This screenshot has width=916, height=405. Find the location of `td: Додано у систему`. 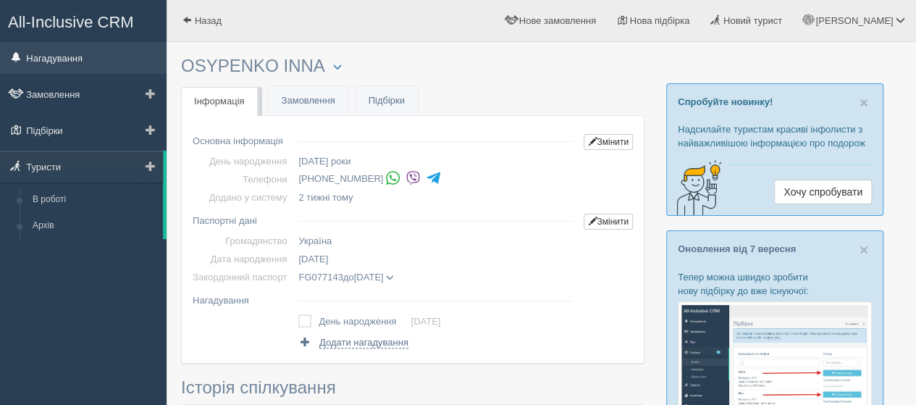

td: Додано у систему is located at coordinates (243, 197).